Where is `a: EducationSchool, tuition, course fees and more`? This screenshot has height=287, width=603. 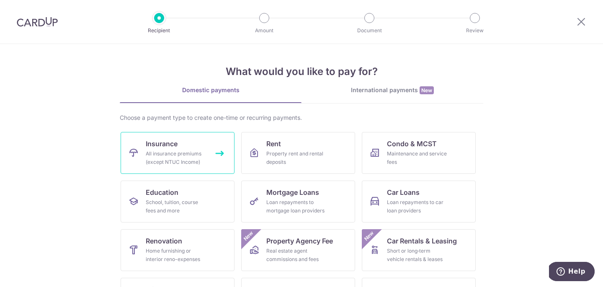 a: EducationSchool, tuition, course fees and more is located at coordinates (178, 202).